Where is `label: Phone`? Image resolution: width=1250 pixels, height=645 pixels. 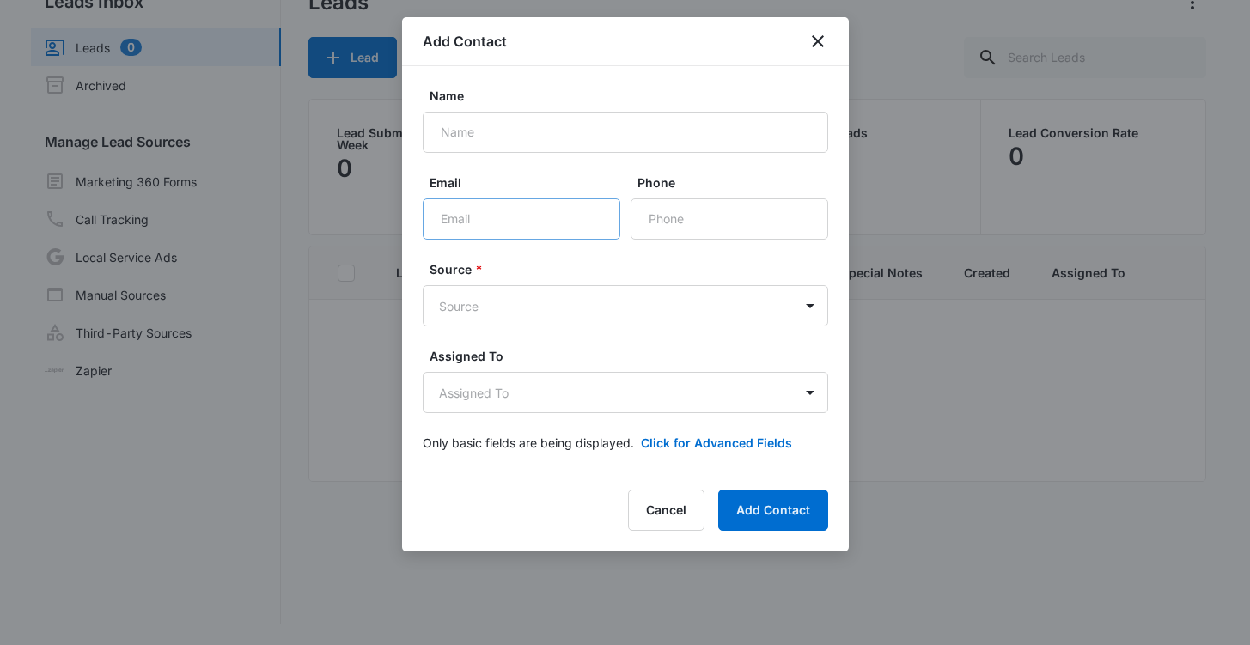 label: Phone is located at coordinates (736, 182).